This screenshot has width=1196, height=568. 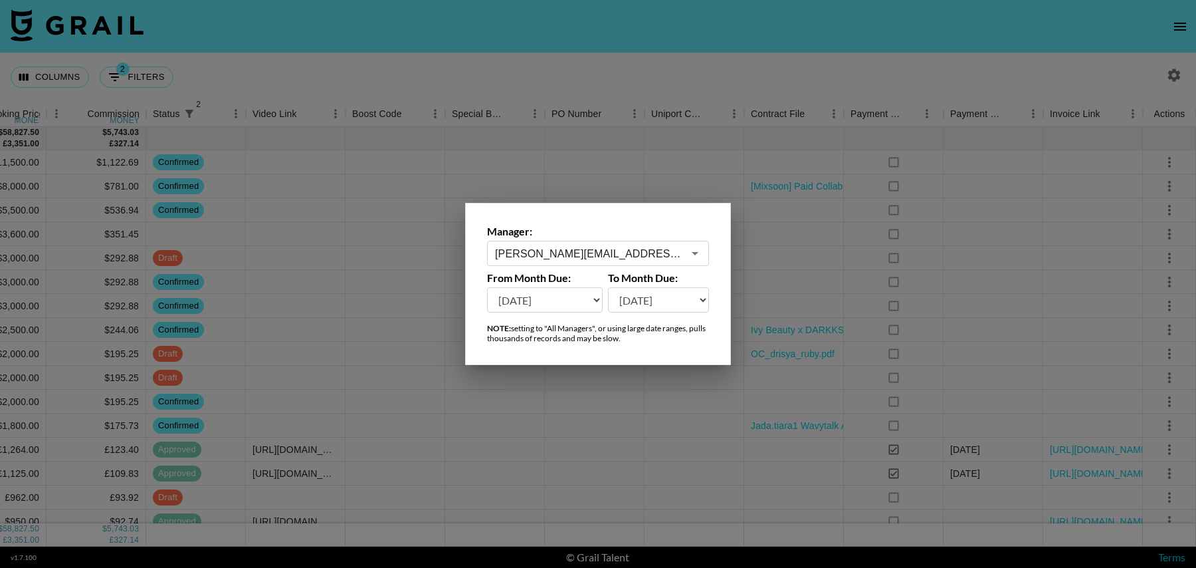 What do you see at coordinates (545, 278) in the screenshot?
I see `label: From Month Due:` at bounding box center [545, 278].